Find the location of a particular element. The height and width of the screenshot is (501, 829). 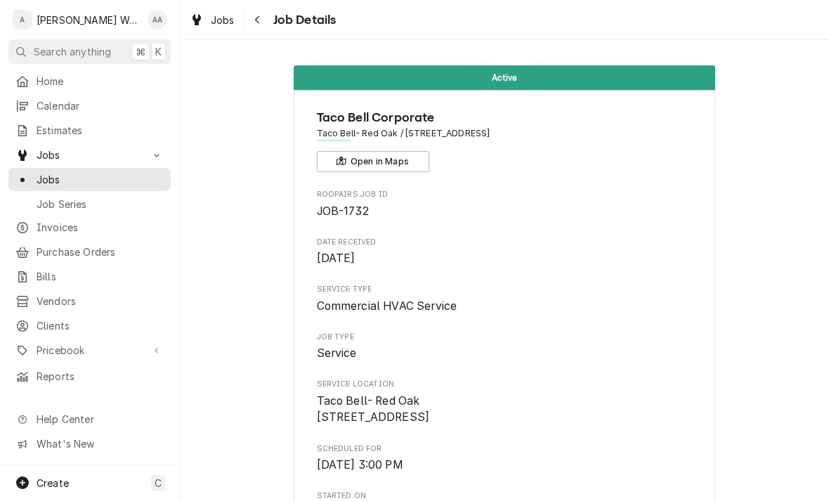

span: Purchase Orders is located at coordinates (100, 251).